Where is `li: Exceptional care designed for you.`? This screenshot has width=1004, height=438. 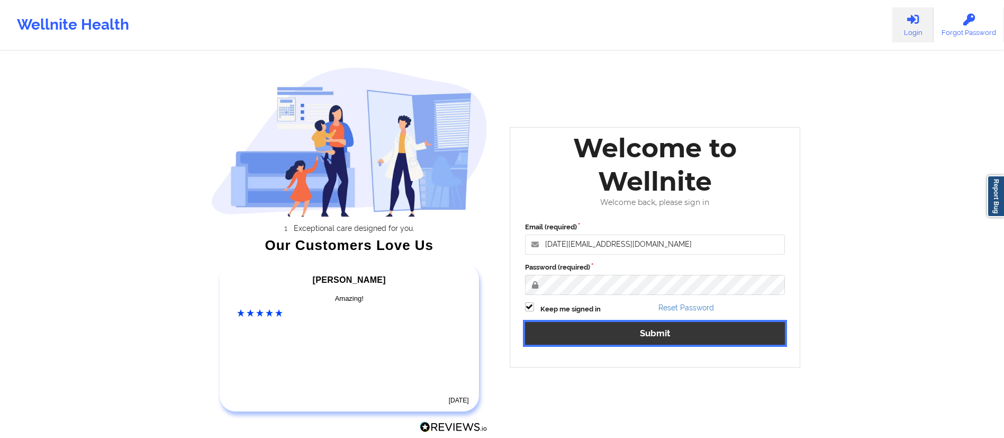
li: Exceptional care designed for you. is located at coordinates (354, 228).